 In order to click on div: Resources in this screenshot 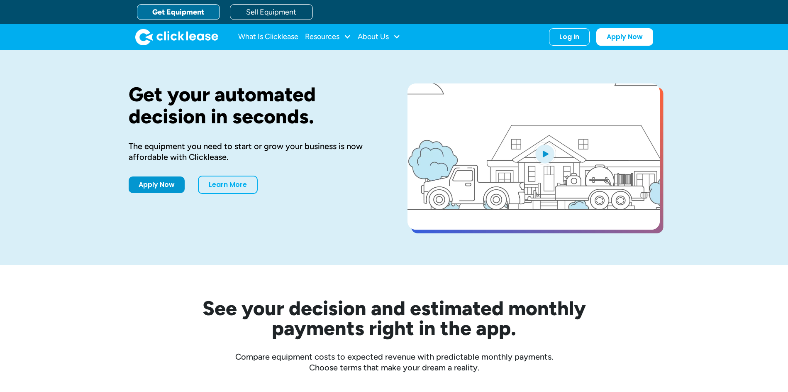, I will do `click(328, 37)`.